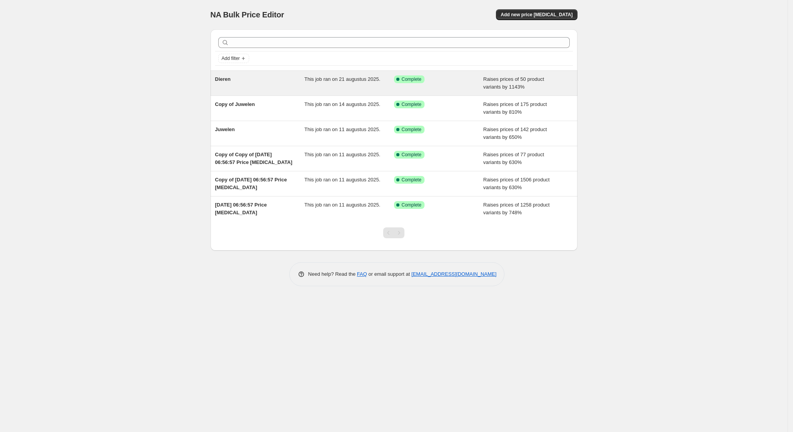  I want to click on span: Raises prices of 142 product variants by 650%, so click(515, 133).